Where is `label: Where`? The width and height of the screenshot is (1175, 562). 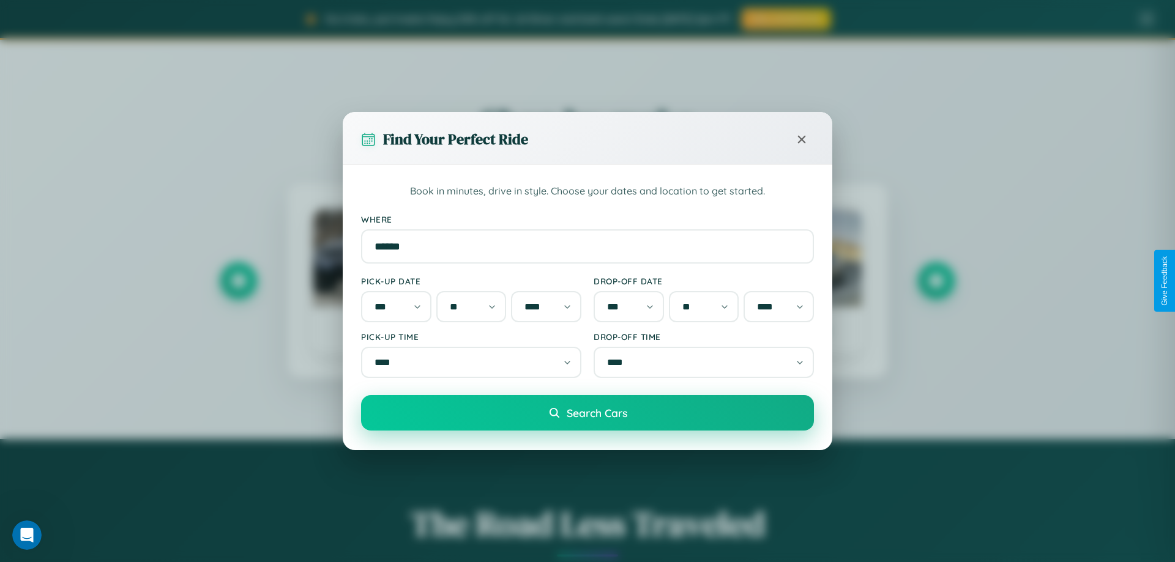
label: Where is located at coordinates (587, 219).